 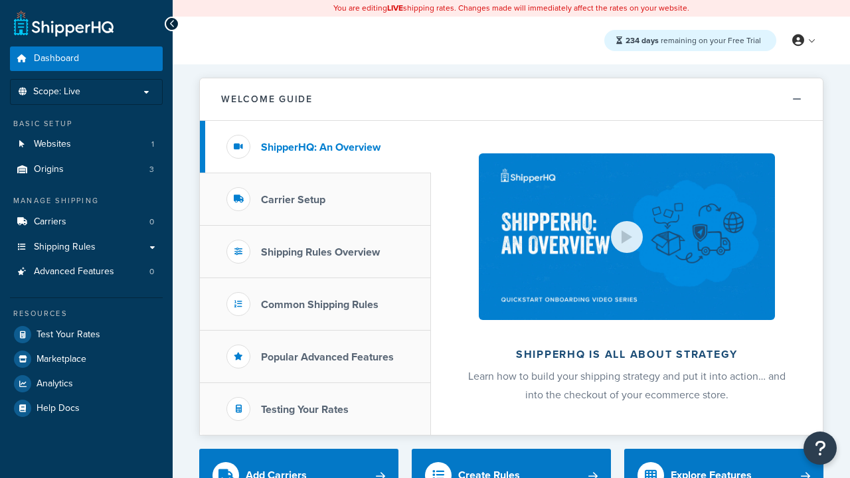 I want to click on li: Marketplace, so click(x=86, y=359).